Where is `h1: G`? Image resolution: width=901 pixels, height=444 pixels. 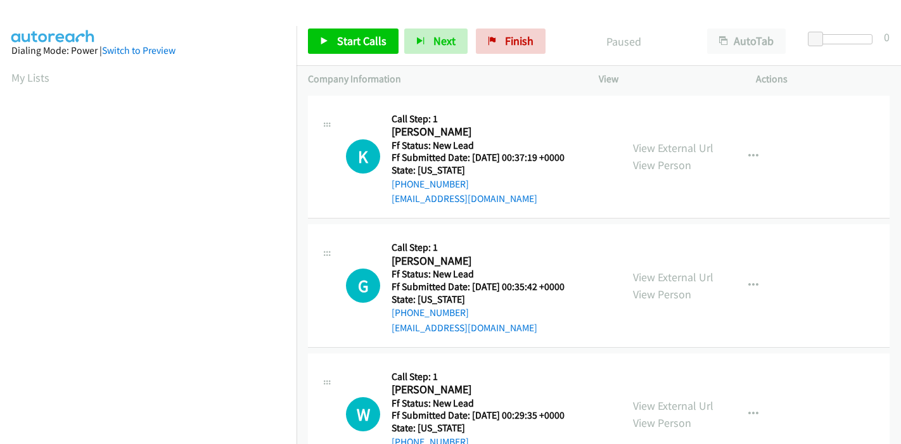 h1: G is located at coordinates (363, 286).